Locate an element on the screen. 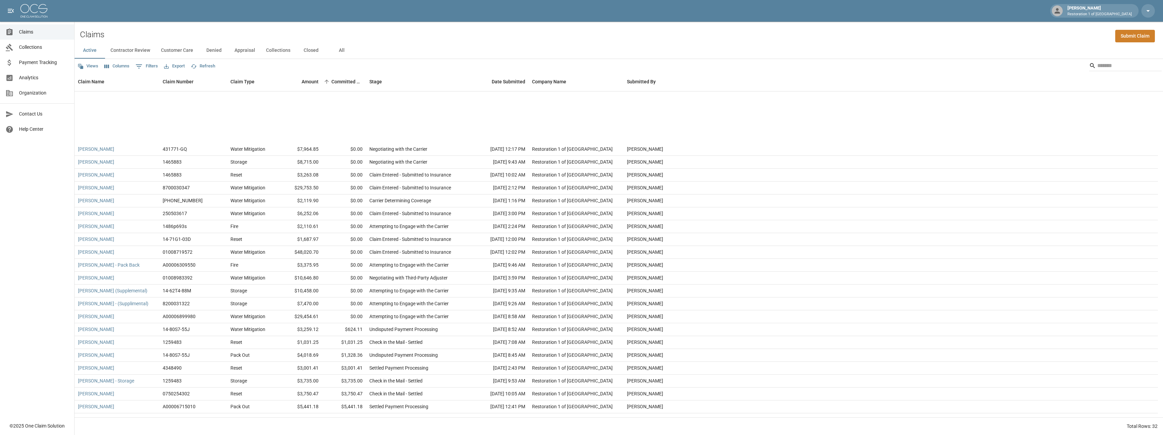 This screenshot has width=1163, height=435. div: Total Rows: 32 is located at coordinates (1142, 426).